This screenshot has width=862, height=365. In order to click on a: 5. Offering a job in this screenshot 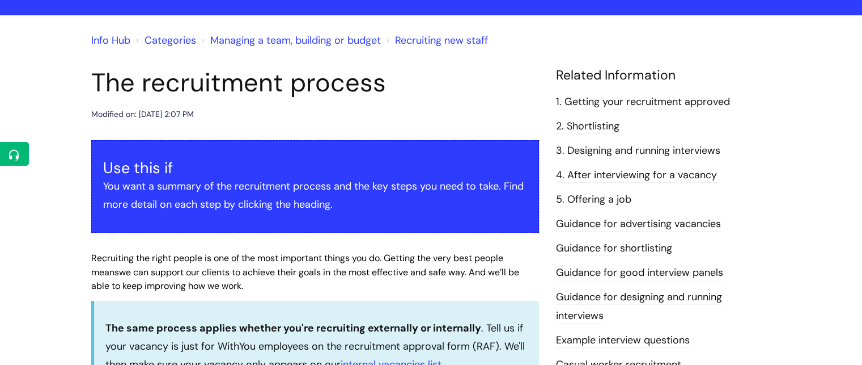, I will do `click(594, 200)`.